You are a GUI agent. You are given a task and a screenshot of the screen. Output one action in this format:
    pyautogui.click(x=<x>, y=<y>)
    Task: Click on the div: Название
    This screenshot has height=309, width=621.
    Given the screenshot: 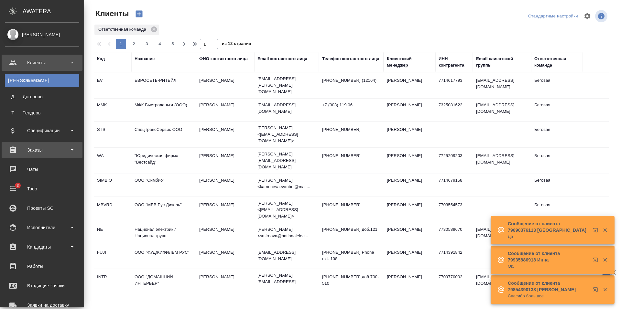 What is the action you would take?
    pyautogui.click(x=144, y=59)
    